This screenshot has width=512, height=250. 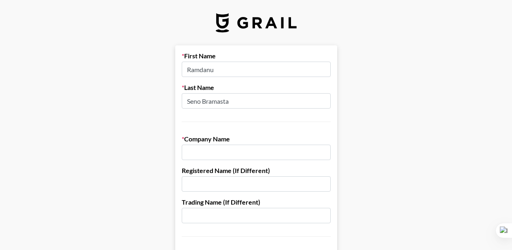 I want to click on label: Trading Name (If Different), so click(x=256, y=202).